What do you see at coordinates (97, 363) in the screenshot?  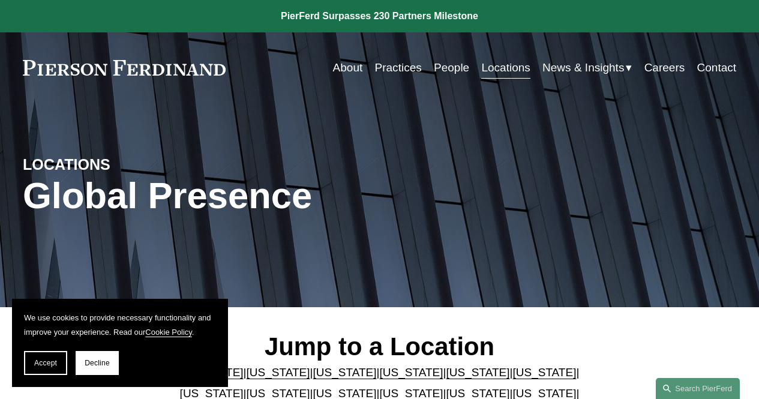 I see `button: Decline` at bounding box center [97, 363].